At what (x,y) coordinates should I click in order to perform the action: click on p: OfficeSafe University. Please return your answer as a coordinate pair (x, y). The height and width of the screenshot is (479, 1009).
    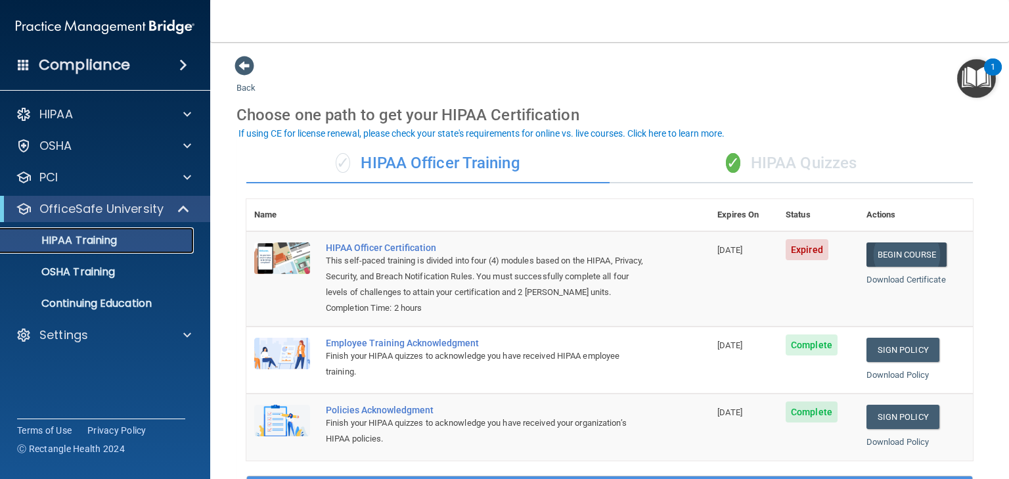
    Looking at the image, I should click on (101, 209).